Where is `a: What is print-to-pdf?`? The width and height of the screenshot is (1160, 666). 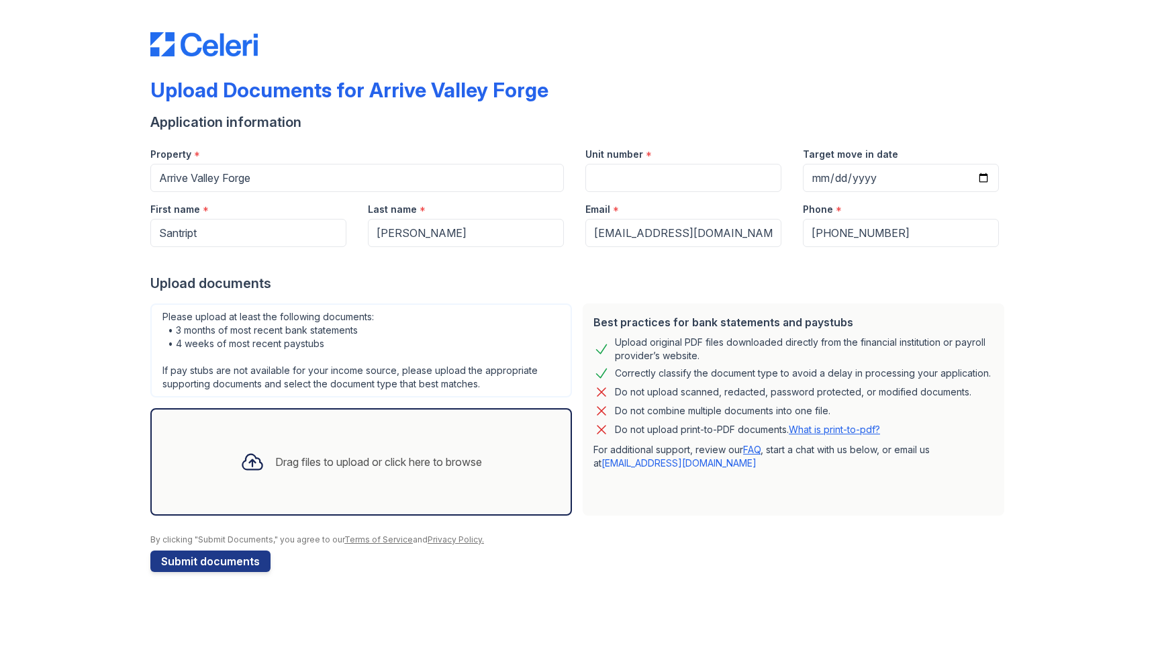
a: What is print-to-pdf? is located at coordinates (835, 429).